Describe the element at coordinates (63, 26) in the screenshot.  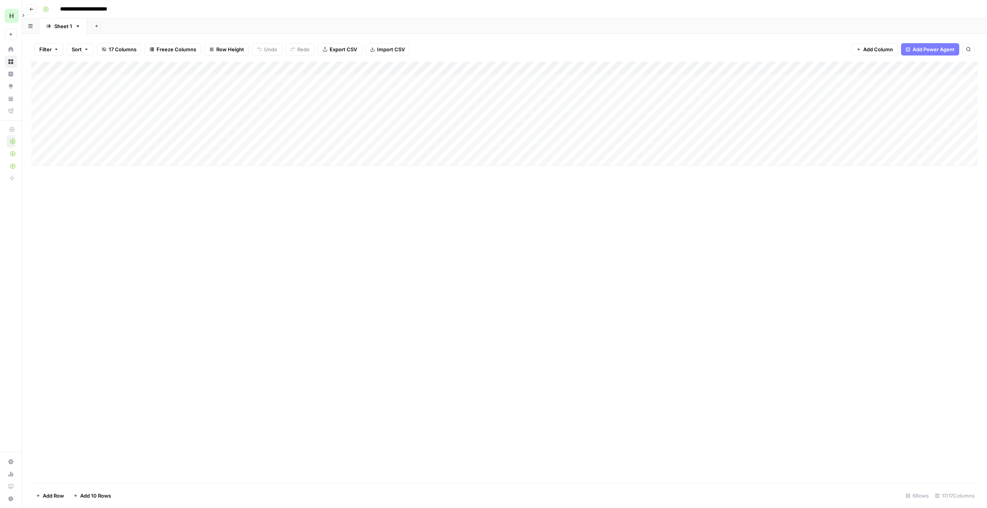
I see `div: Sheet 1` at that location.